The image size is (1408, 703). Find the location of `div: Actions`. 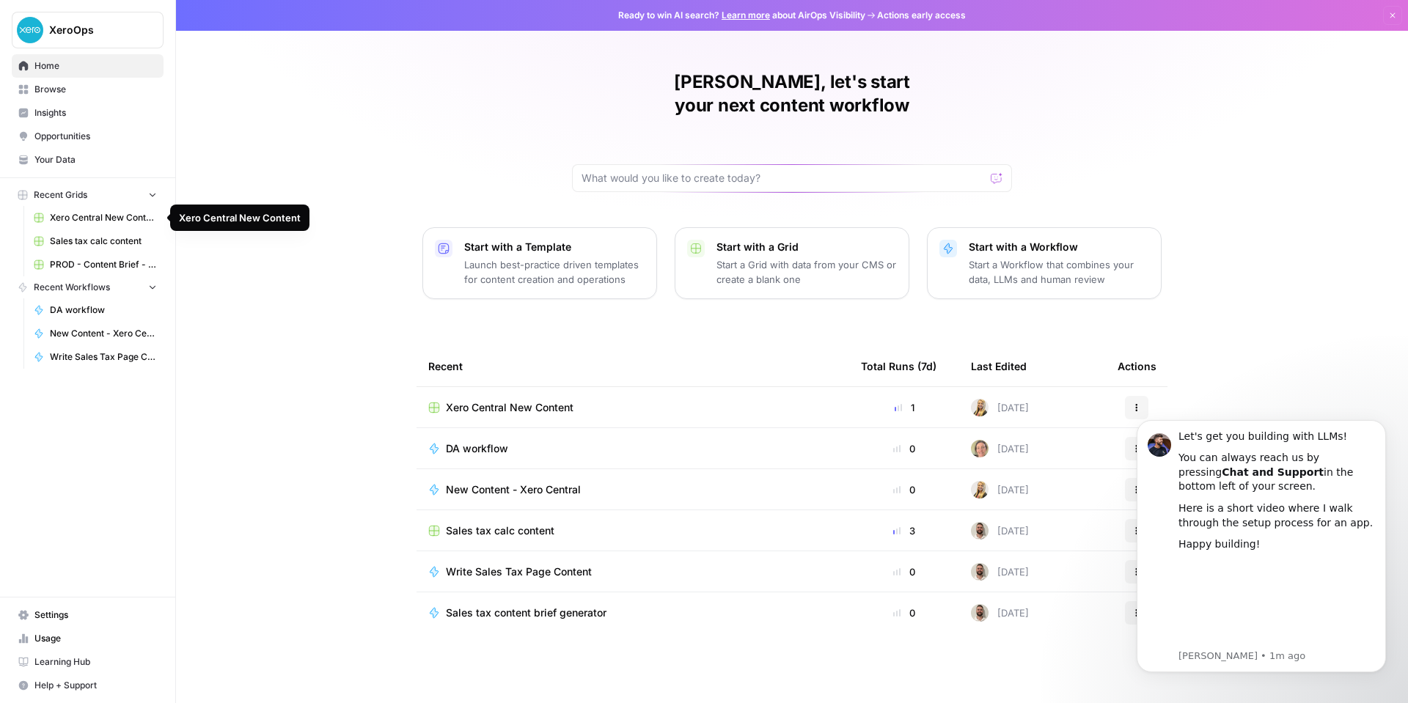

div: Actions is located at coordinates (1137, 366).